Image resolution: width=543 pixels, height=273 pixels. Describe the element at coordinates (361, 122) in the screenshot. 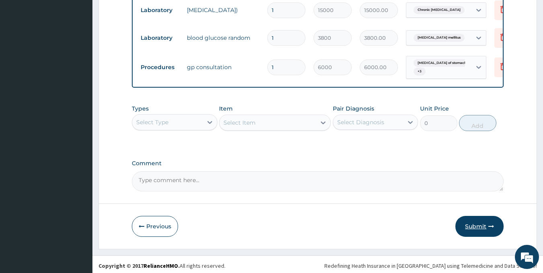

I see `div: Select Diagnosis` at that location.